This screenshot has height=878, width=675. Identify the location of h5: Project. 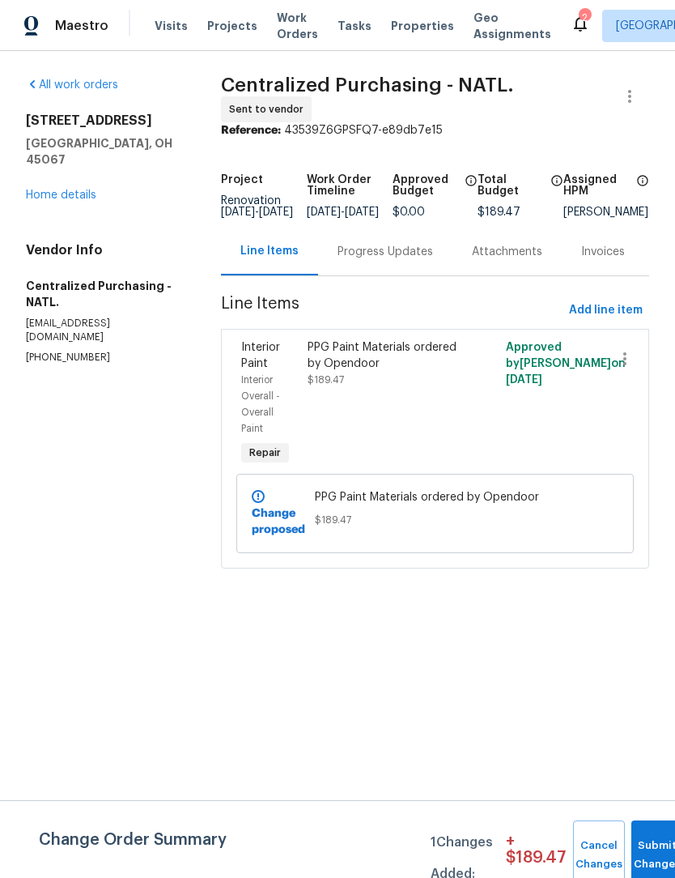
(242, 180).